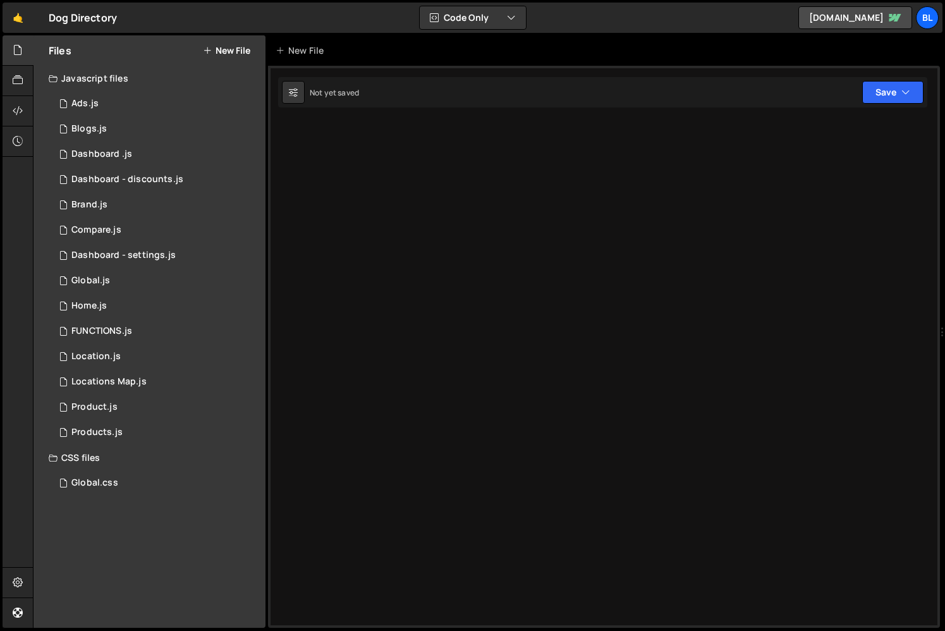 The image size is (945, 631). What do you see at coordinates (157, 407) in the screenshot?
I see `div: 16220/44393.js` at bounding box center [157, 407].